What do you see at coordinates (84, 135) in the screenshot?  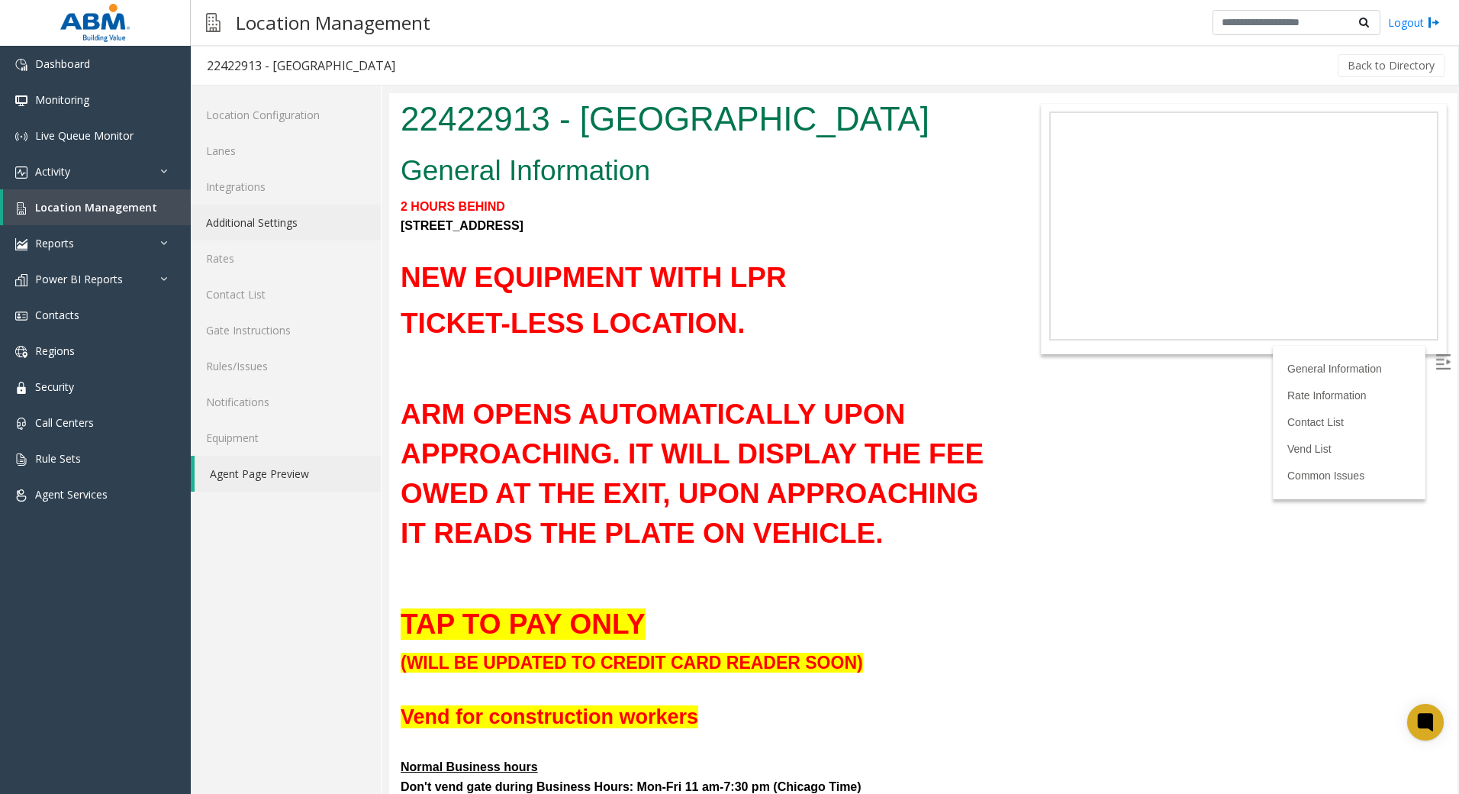 I see `span: Live Queue Monitor` at bounding box center [84, 135].